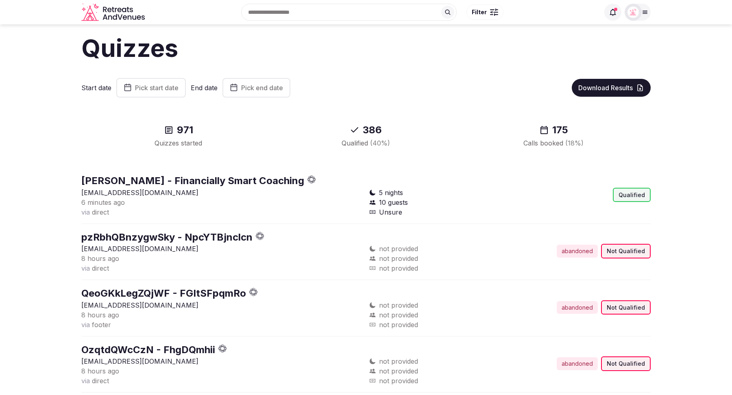 This screenshot has height=395, width=732. I want to click on button: pzRbhQBnzygwSky - NpcYTBjnclcn, so click(167, 237).